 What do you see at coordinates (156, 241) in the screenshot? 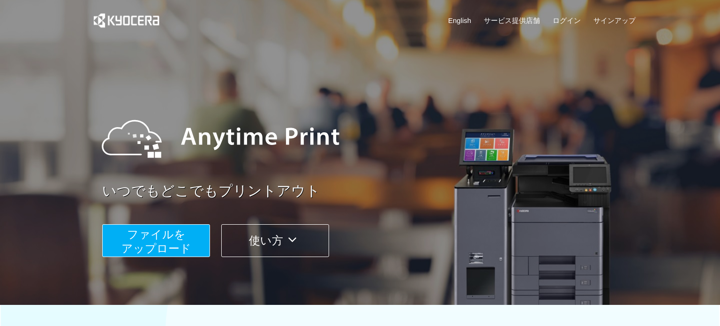
I see `span: ファイルを ​​アップロード` at bounding box center [156, 241].